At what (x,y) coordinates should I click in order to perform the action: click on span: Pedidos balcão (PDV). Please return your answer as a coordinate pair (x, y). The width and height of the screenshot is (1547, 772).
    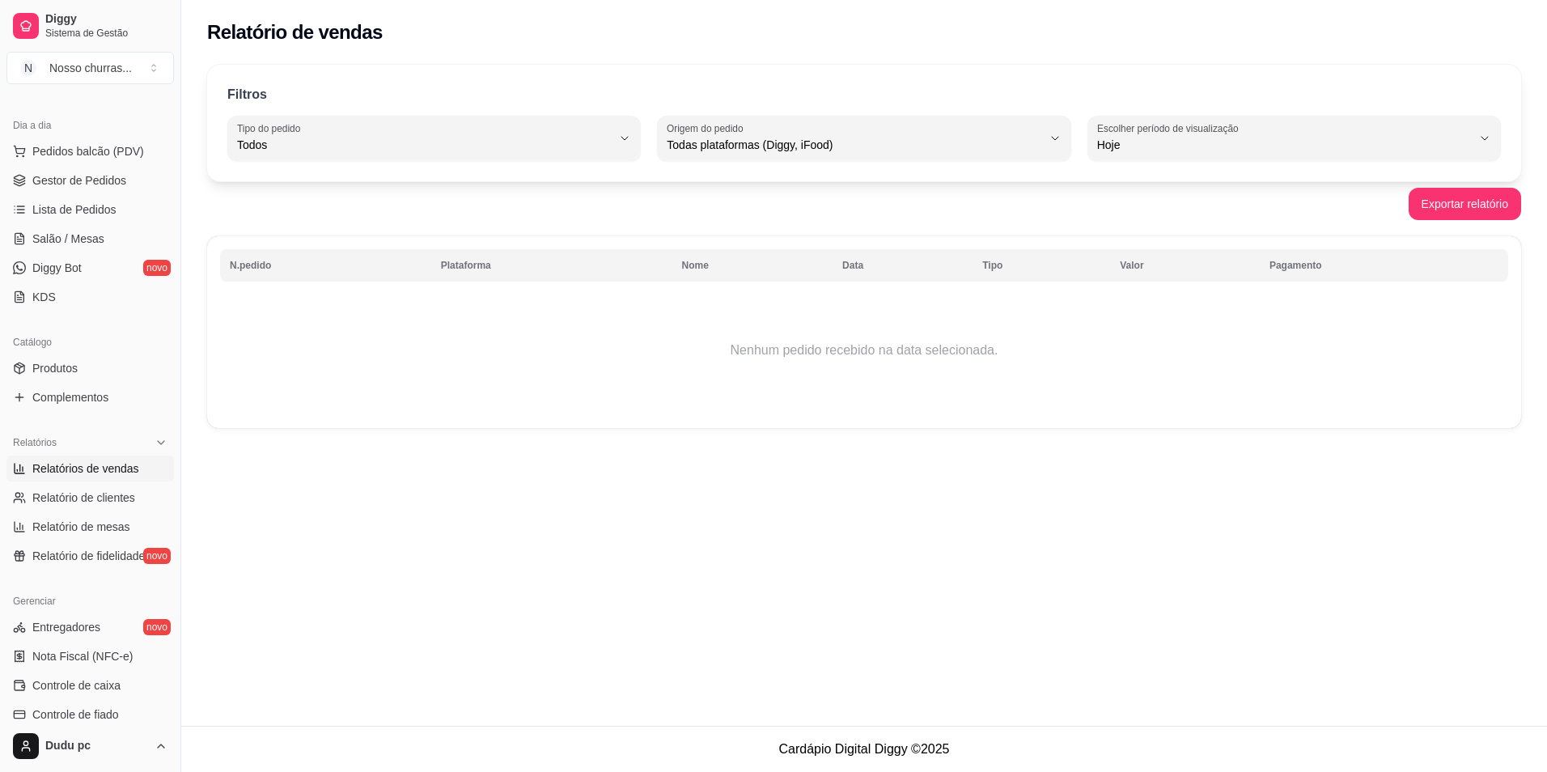
    Looking at the image, I should click on (88, 151).